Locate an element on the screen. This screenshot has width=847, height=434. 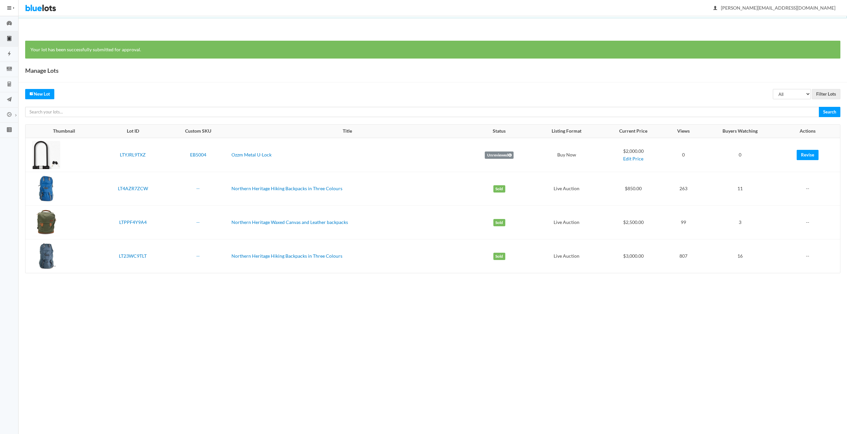
td: 16 is located at coordinates (740, 257).